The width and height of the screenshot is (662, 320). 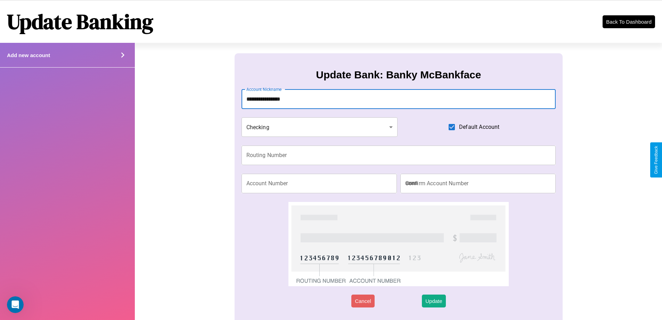 What do you see at coordinates (480, 127) in the screenshot?
I see `span: Default Account` at bounding box center [480, 127].